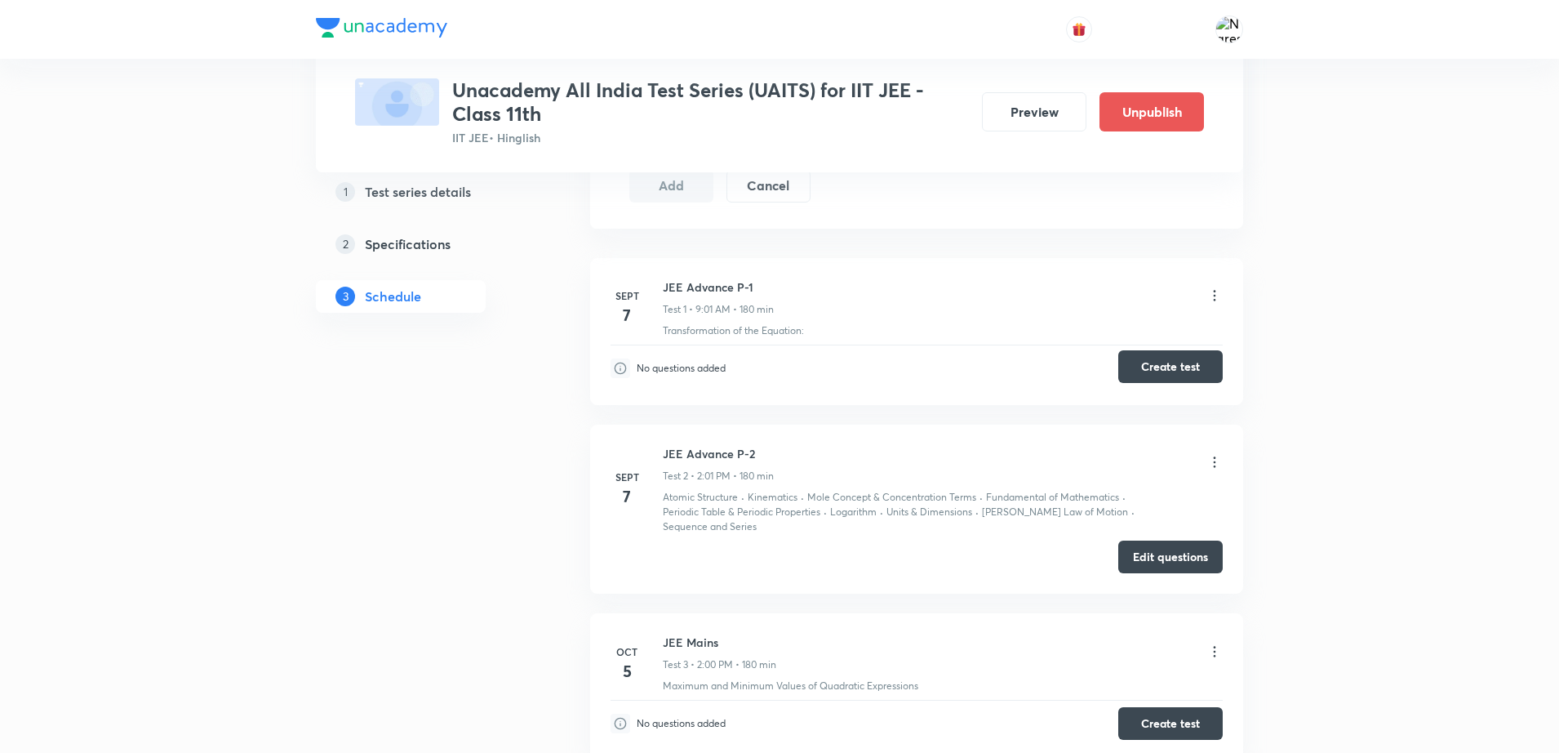  Describe the element at coordinates (718, 309) in the screenshot. I see `p: Test 1 • 9:01 AM • 180 min` at that location.